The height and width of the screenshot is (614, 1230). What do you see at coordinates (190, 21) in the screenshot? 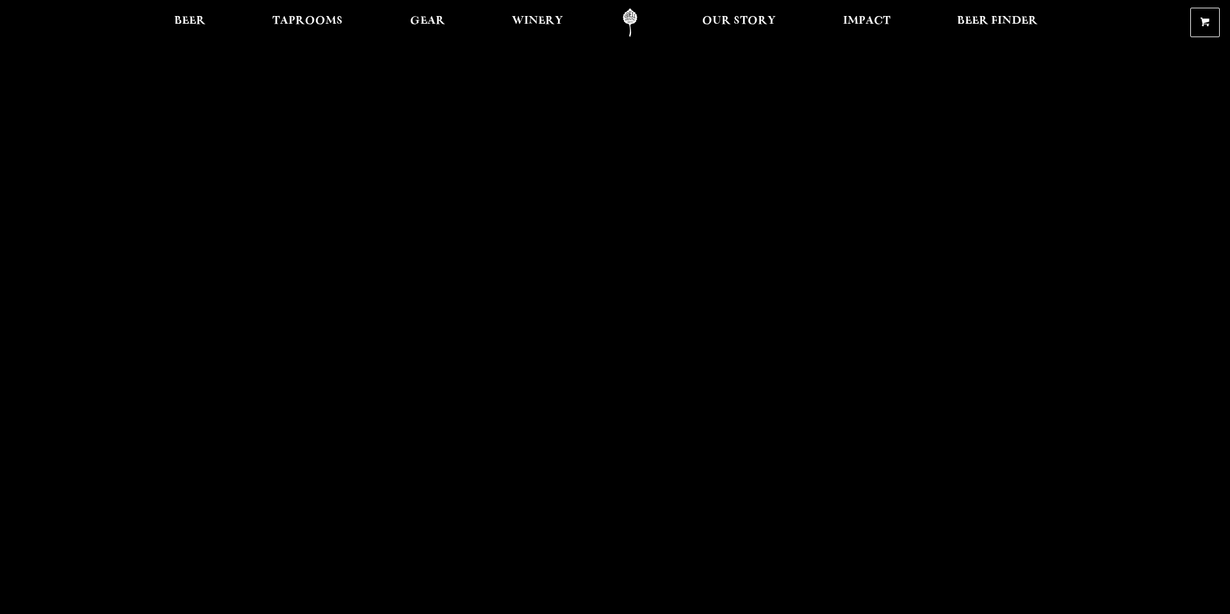
I see `span: Beer` at bounding box center [190, 21].